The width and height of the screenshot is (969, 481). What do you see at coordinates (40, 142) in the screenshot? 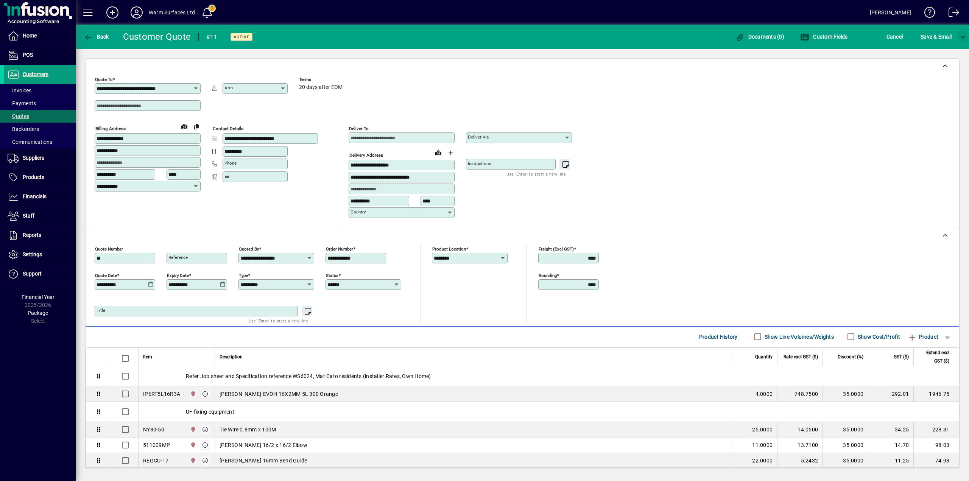
I see `a: Communications` at bounding box center [40, 142].